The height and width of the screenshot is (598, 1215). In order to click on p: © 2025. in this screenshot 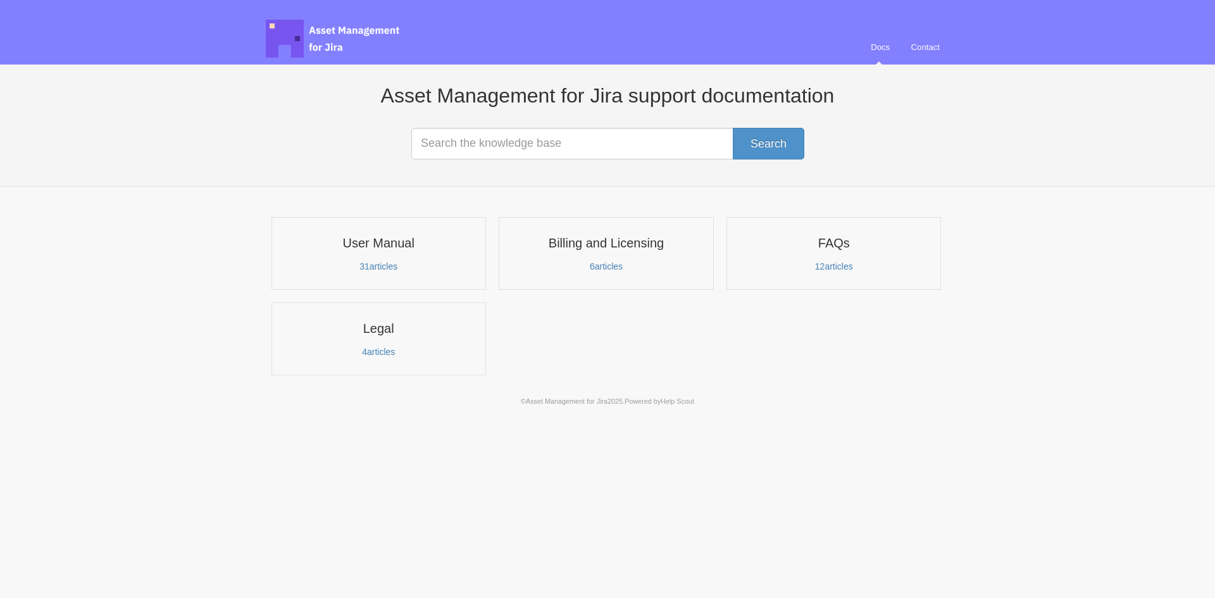, I will do `click(607, 401)`.